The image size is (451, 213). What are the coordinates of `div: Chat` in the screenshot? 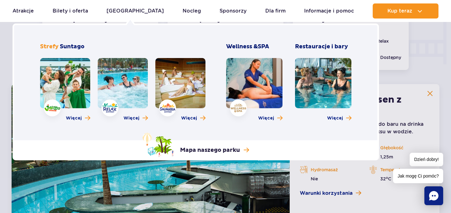 It's located at (434, 196).